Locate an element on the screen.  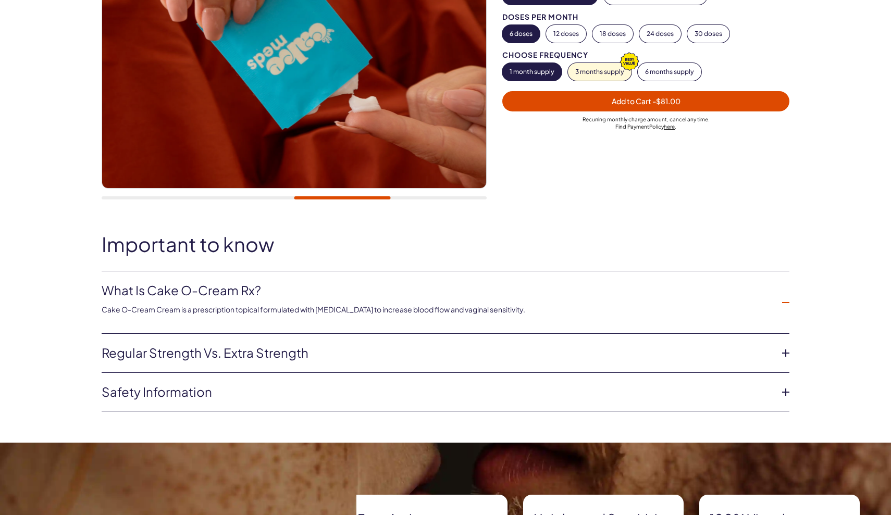
div: Recurring monthly charge amount , cancel any time. Policy . is located at coordinates (645, 123).